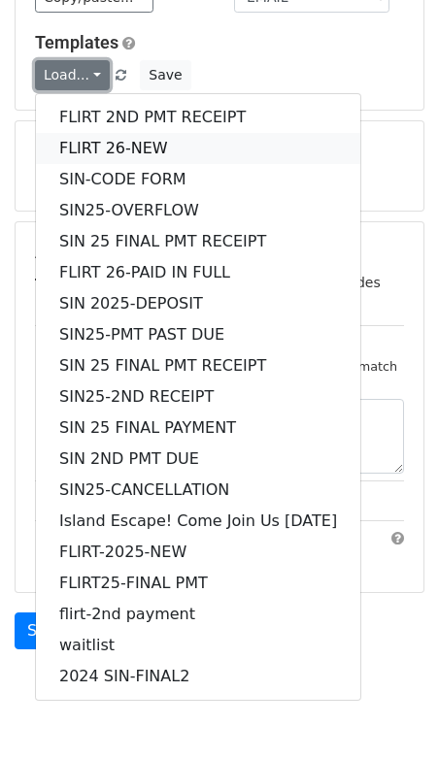 The height and width of the screenshot is (758, 439). Describe the element at coordinates (77, 42) in the screenshot. I see `a: Templates` at that location.